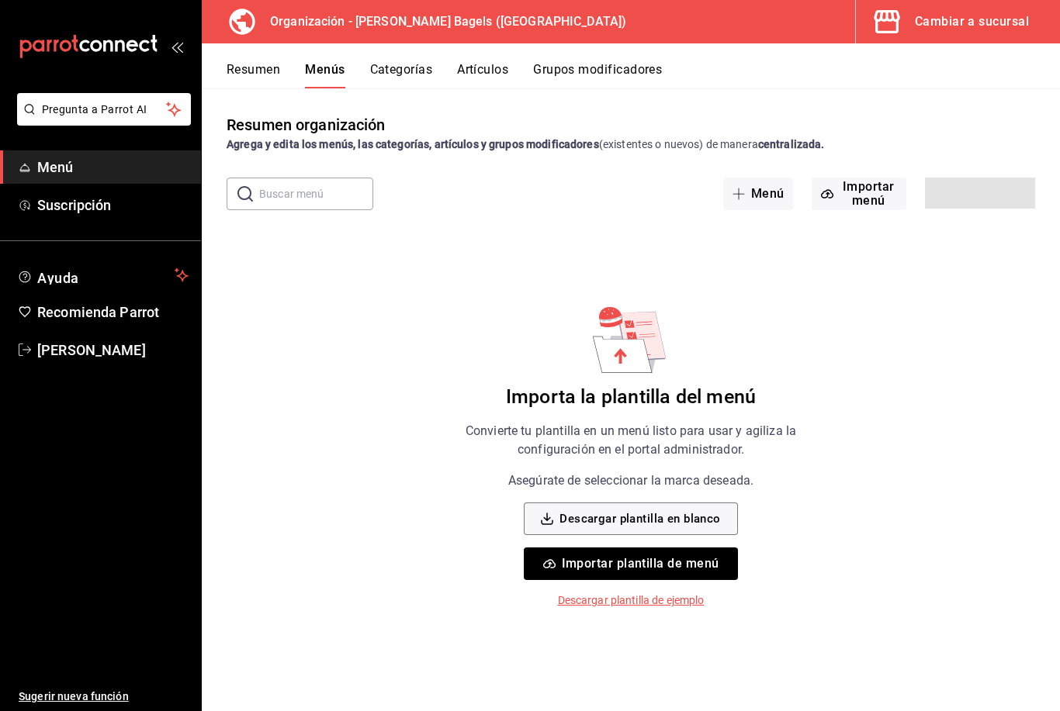 This screenshot has width=1060, height=711. Describe the element at coordinates (643, 75) in the screenshot. I see `div: navigation tabs` at that location.